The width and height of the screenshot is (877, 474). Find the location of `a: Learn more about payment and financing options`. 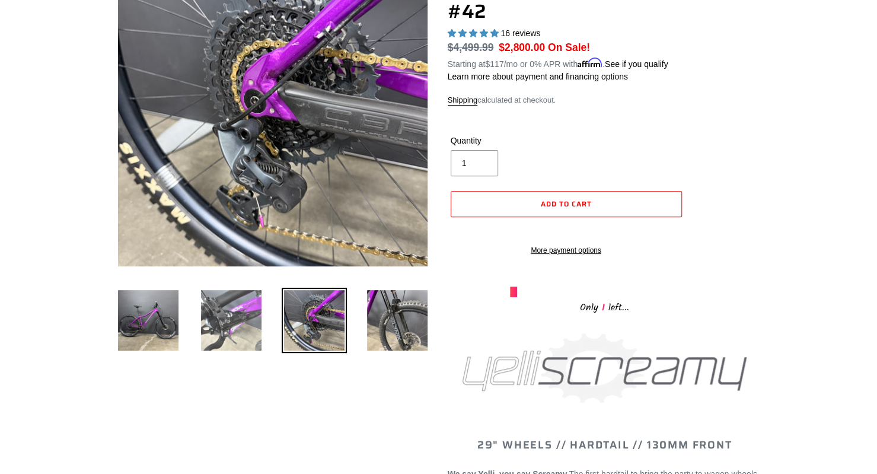

a: Learn more about payment and financing options is located at coordinates (538, 76).